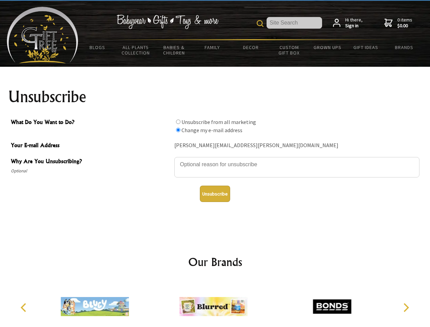 Image resolution: width=430 pixels, height=327 pixels. Describe the element at coordinates (398, 23) in the screenshot. I see `a: 0 items$0.00` at that location.